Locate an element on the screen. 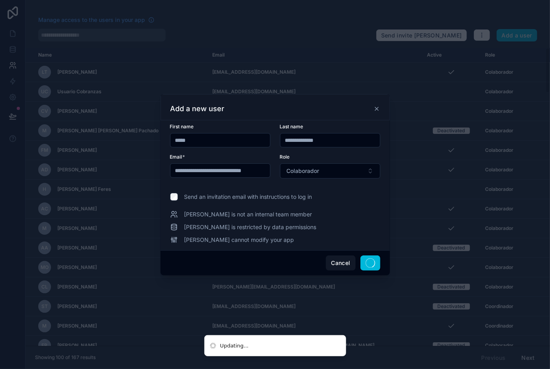 This screenshot has height=369, width=550. span: Colaborador is located at coordinates (303, 171).